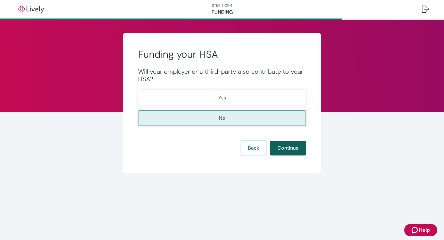 This screenshot has height=240, width=444. Describe the element at coordinates (421, 230) in the screenshot. I see `button: Zendesk support iconHelp` at that location.